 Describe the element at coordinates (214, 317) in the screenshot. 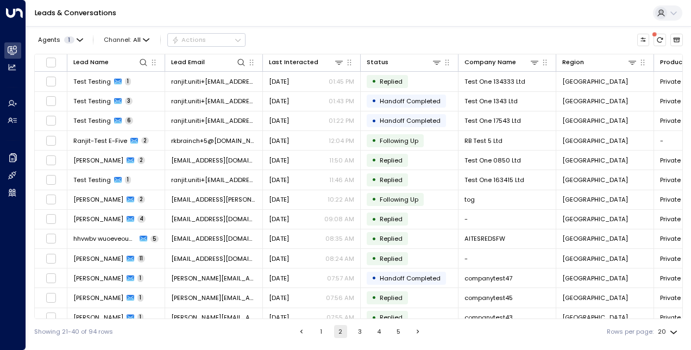

I see `span: michelle.tang+43@gmail.com` at that location.